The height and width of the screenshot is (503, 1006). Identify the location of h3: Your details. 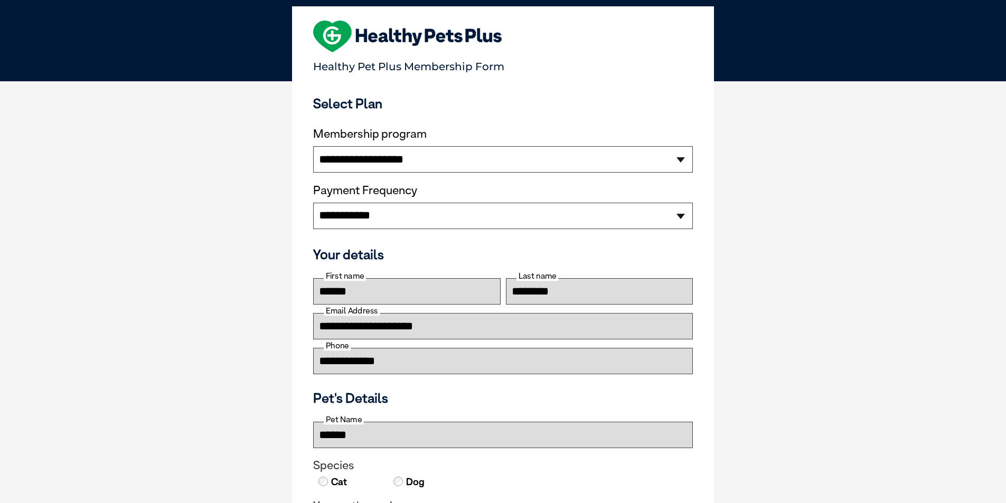
(503, 255).